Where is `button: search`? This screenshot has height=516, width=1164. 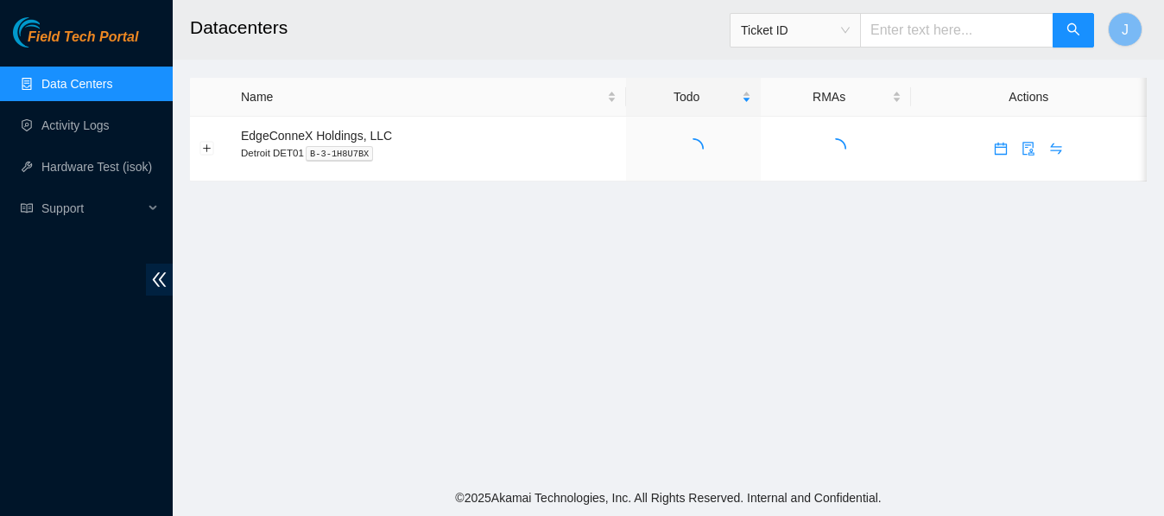 button: search is located at coordinates (1073, 30).